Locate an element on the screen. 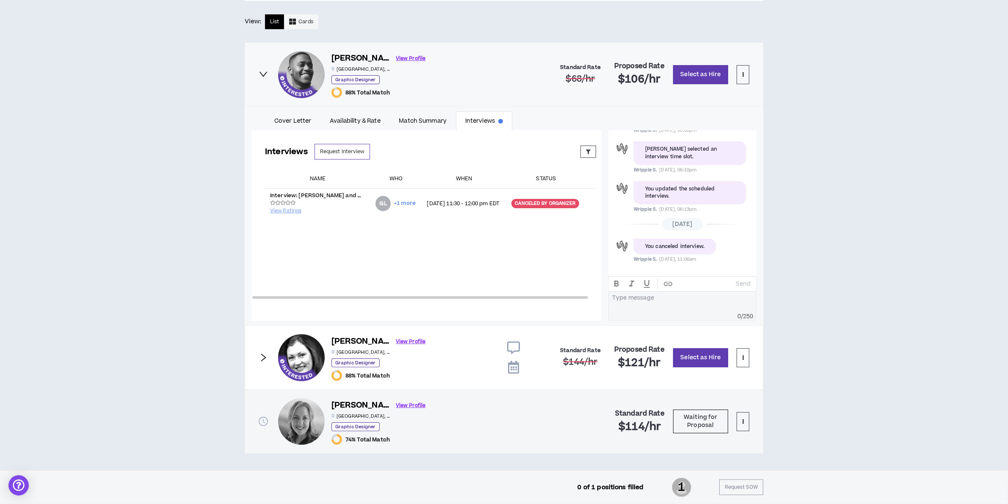 The height and width of the screenshot is (504, 1008). span: clock-circle is located at coordinates (263, 422).